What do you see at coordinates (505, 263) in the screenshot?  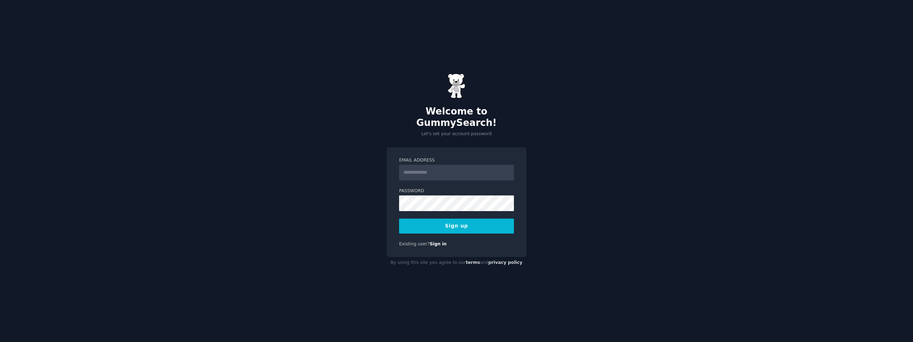 I see `a: privacy policy` at bounding box center [505, 263].